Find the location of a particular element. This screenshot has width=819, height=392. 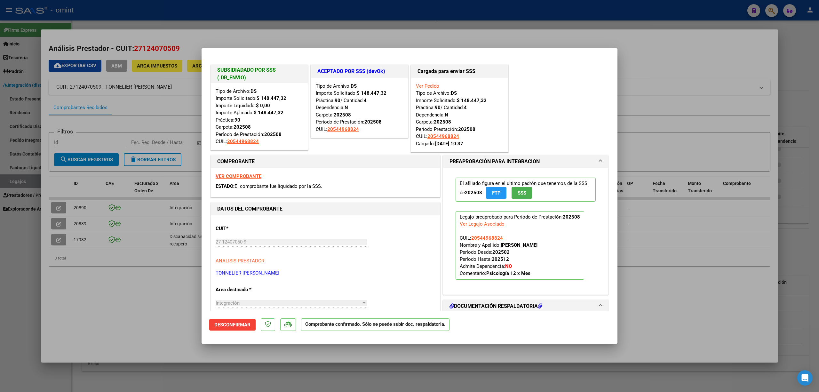

strong: 202512 is located at coordinates (501, 259).